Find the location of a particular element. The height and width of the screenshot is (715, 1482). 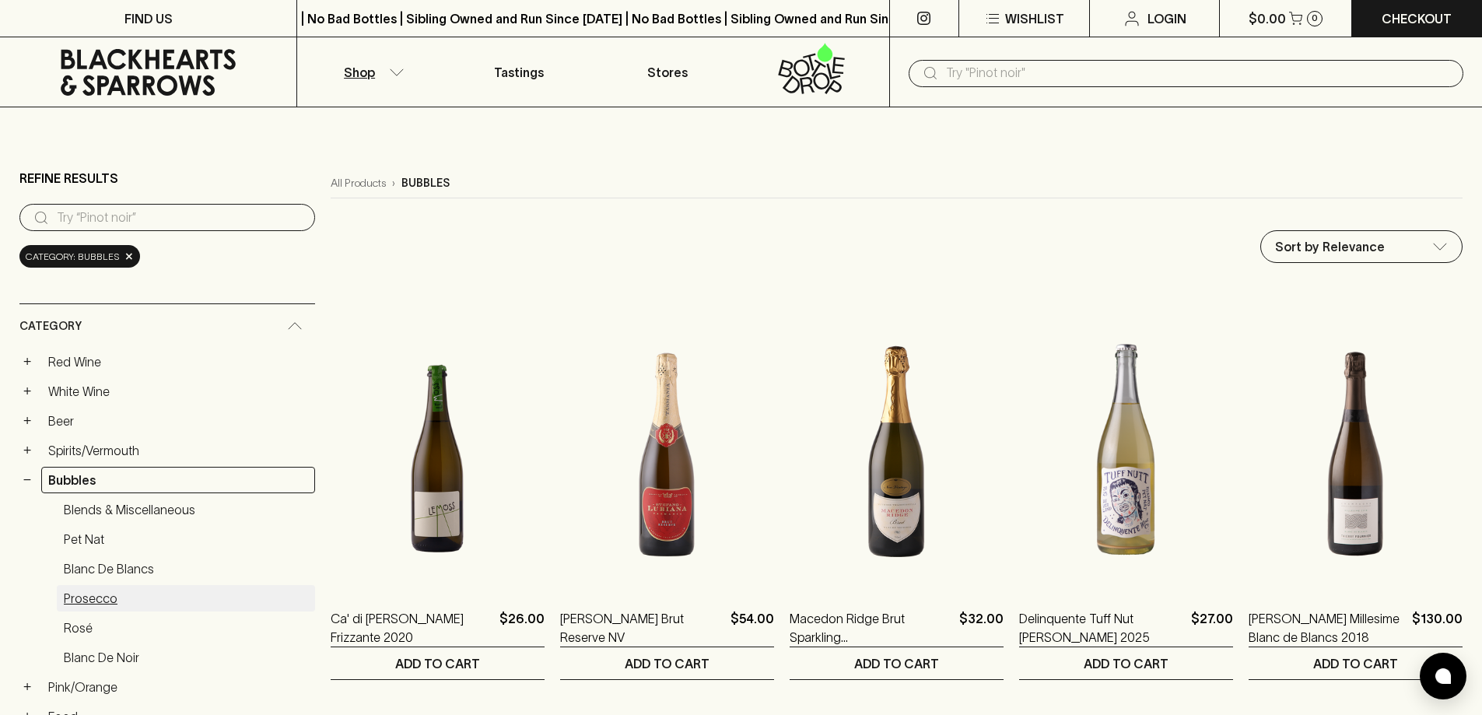

p: $32.00 is located at coordinates (981, 628).